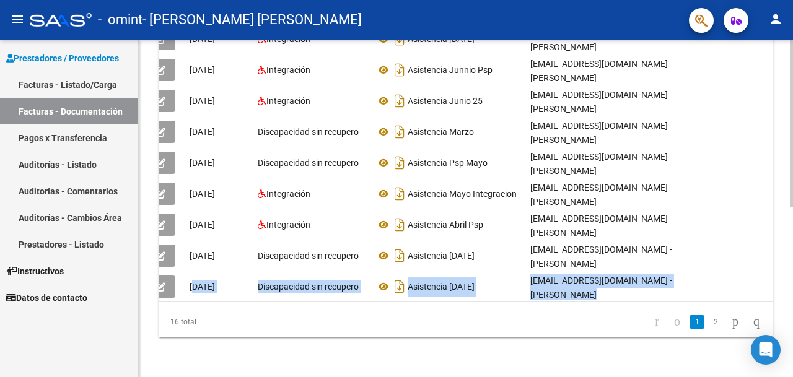  I want to click on span: Asistencia Psp Mayo, so click(447, 163).